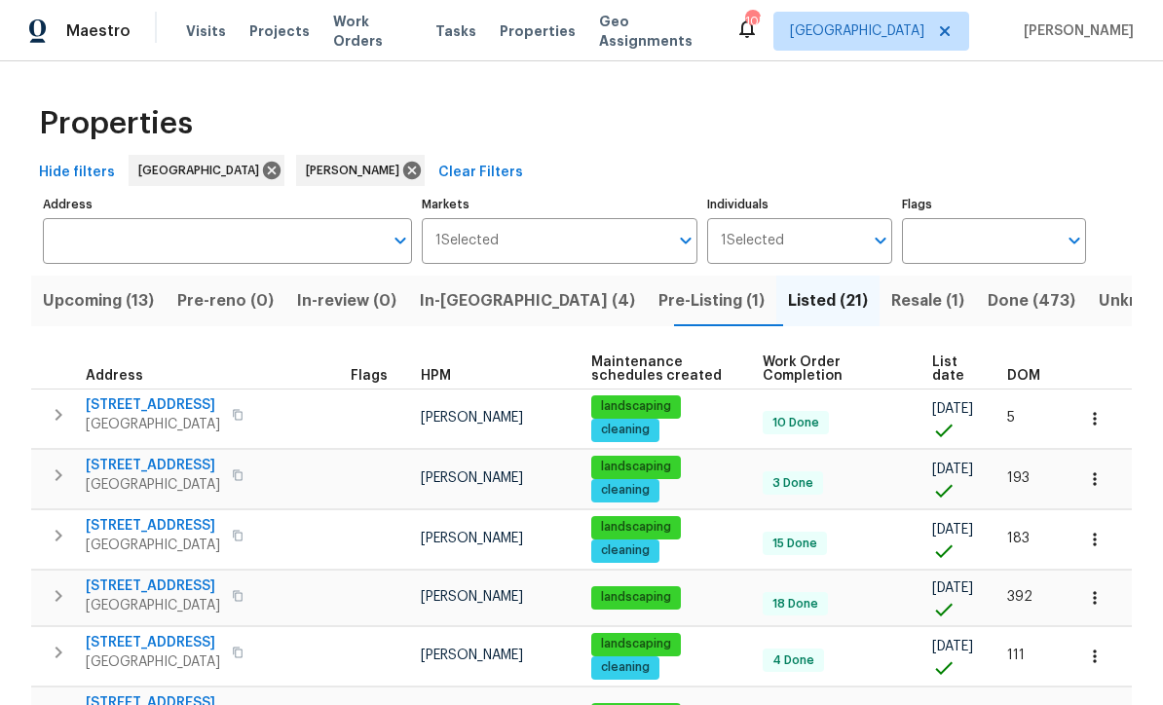 Image resolution: width=1163 pixels, height=705 pixels. What do you see at coordinates (225, 301) in the screenshot?
I see `span: Pre-reno (0)` at bounding box center [225, 301].